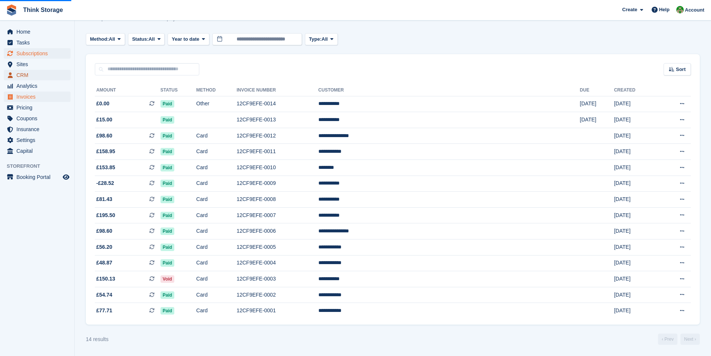 Image resolution: width=711 pixels, height=356 pixels. I want to click on span: £15.00, so click(104, 119).